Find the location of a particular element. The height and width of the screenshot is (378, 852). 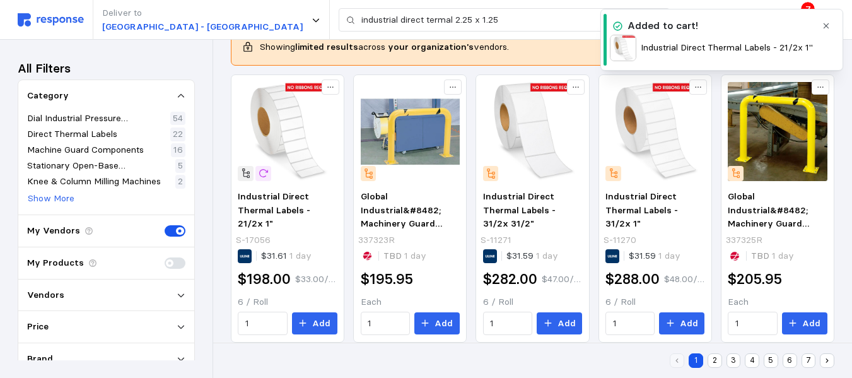

p: 7 is located at coordinates (807, 9).